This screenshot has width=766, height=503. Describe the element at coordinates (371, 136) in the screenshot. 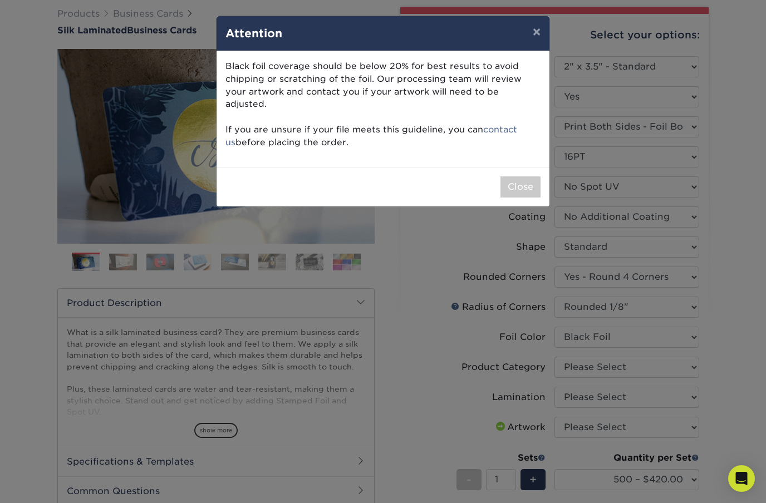

I see `a: contact us` at that location.